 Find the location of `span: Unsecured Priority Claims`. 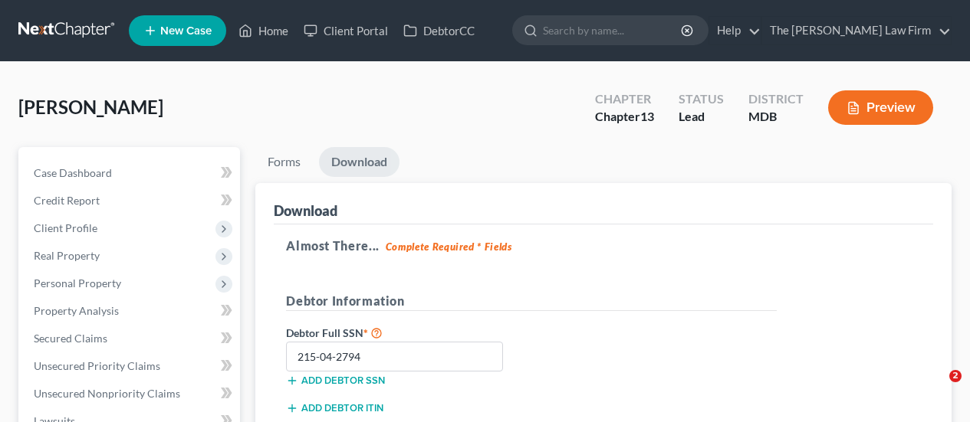

span: Unsecured Priority Claims is located at coordinates (97, 366).